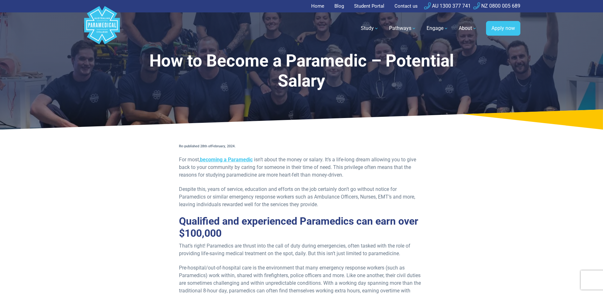 The height and width of the screenshot is (294, 603). I want to click on p: Despite this, years of service, education and efforts on the job certainly don’t go without notic..., so click(302, 197).